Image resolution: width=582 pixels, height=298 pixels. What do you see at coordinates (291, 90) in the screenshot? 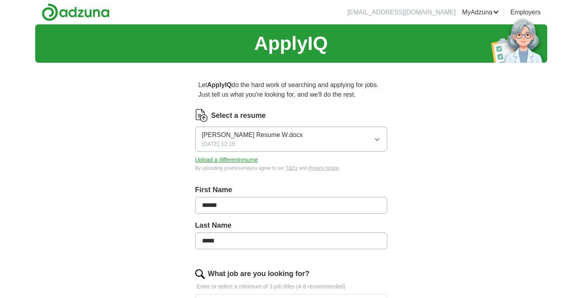
I see `p: Let do the hard work of searching and applying for jobs. Just tell us what you're looking for, an...` at bounding box center [291, 90].